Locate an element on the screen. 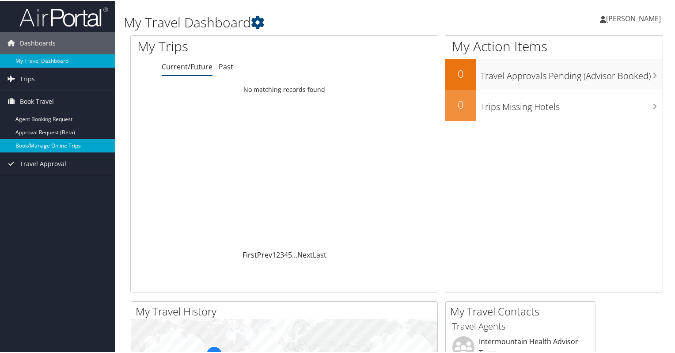 The width and height of the screenshot is (675, 353). a: Prev is located at coordinates (265, 254).